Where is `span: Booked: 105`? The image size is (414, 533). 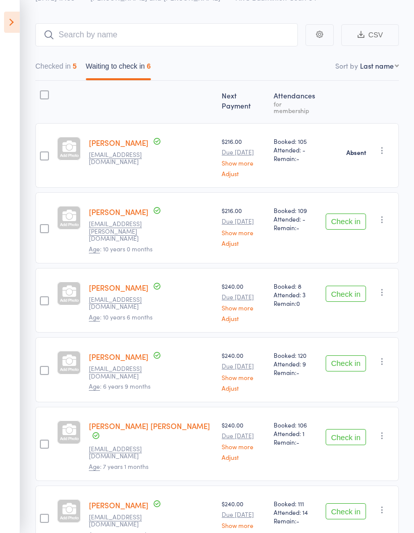
span: Booked: 105 is located at coordinates (295, 141).